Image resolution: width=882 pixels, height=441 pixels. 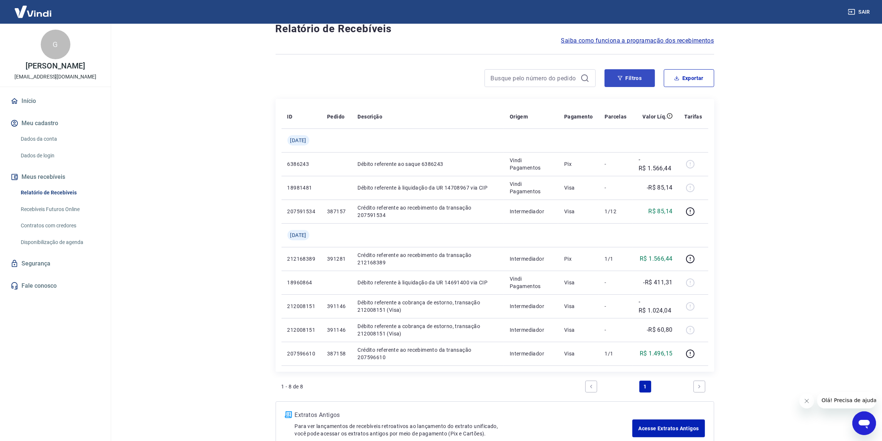 I want to click on p: Tarifas, so click(x=694, y=117).